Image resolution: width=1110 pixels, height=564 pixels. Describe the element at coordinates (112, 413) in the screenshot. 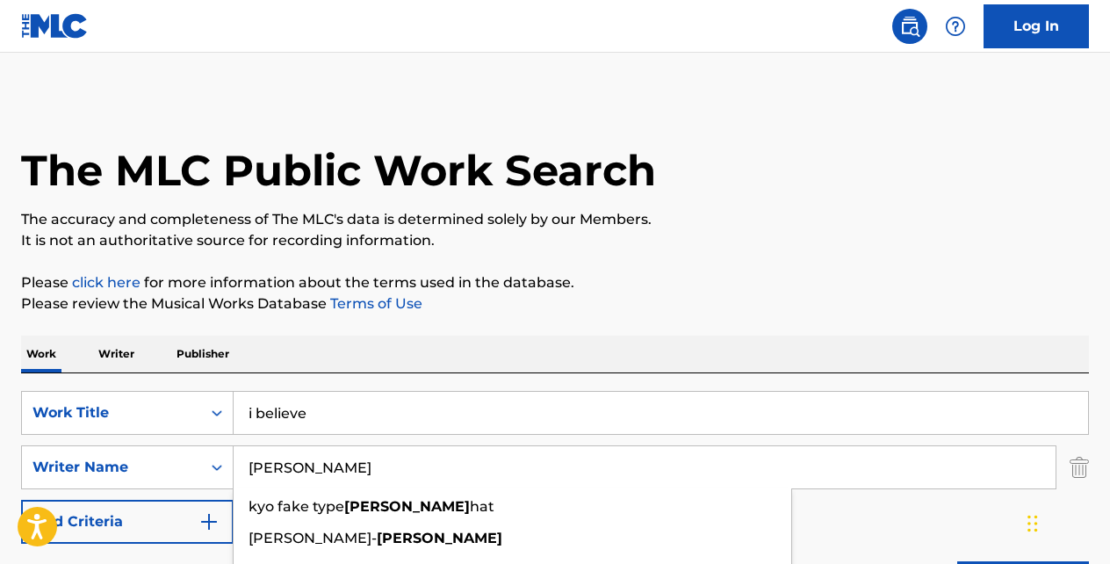

I see `div: Work Title` at that location.